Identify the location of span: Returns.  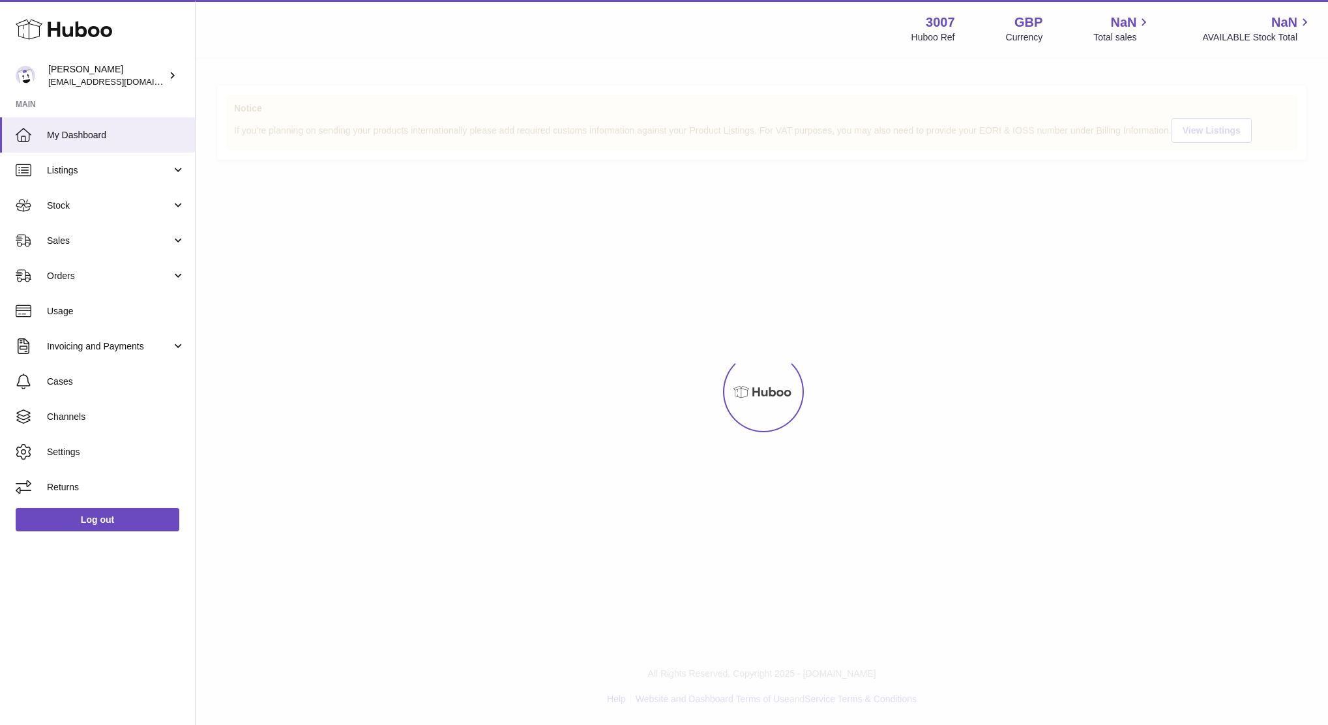
(116, 487).